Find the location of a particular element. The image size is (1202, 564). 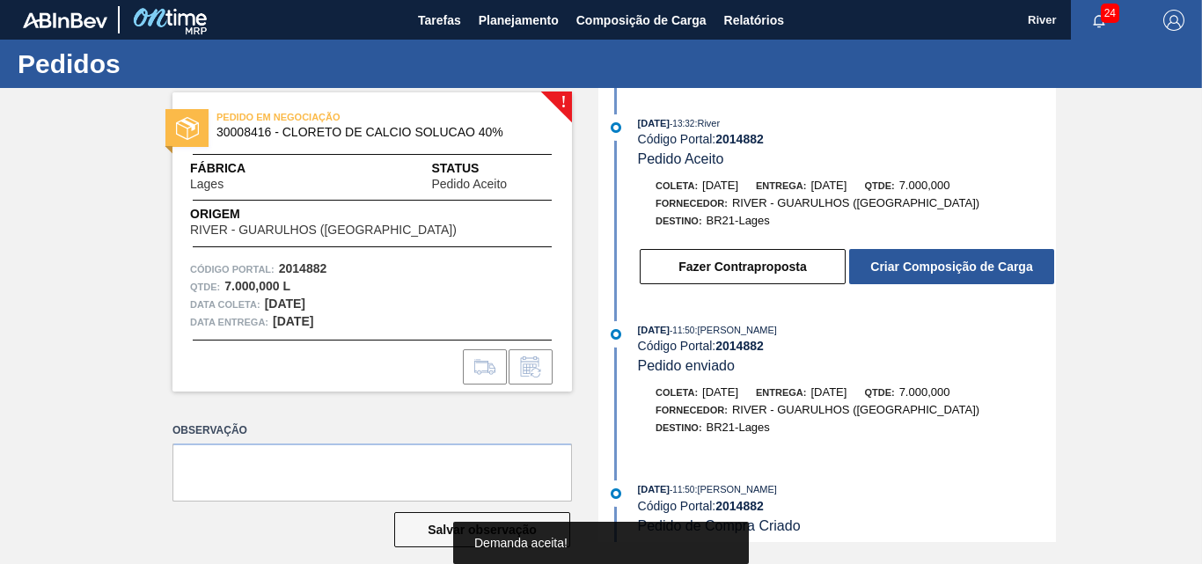

button: Criar Composição de Carga is located at coordinates (952, 267).